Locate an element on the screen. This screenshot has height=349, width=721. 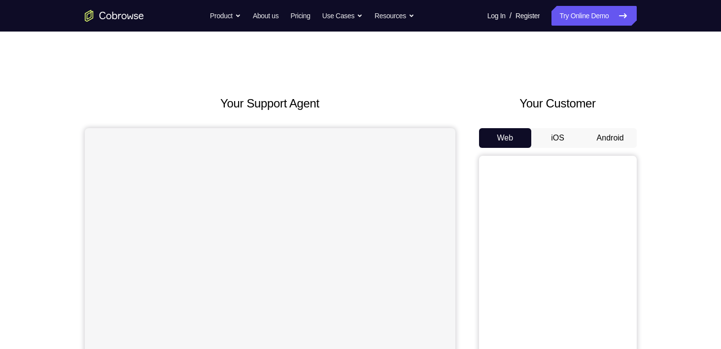
button: Product is located at coordinates (225, 16).